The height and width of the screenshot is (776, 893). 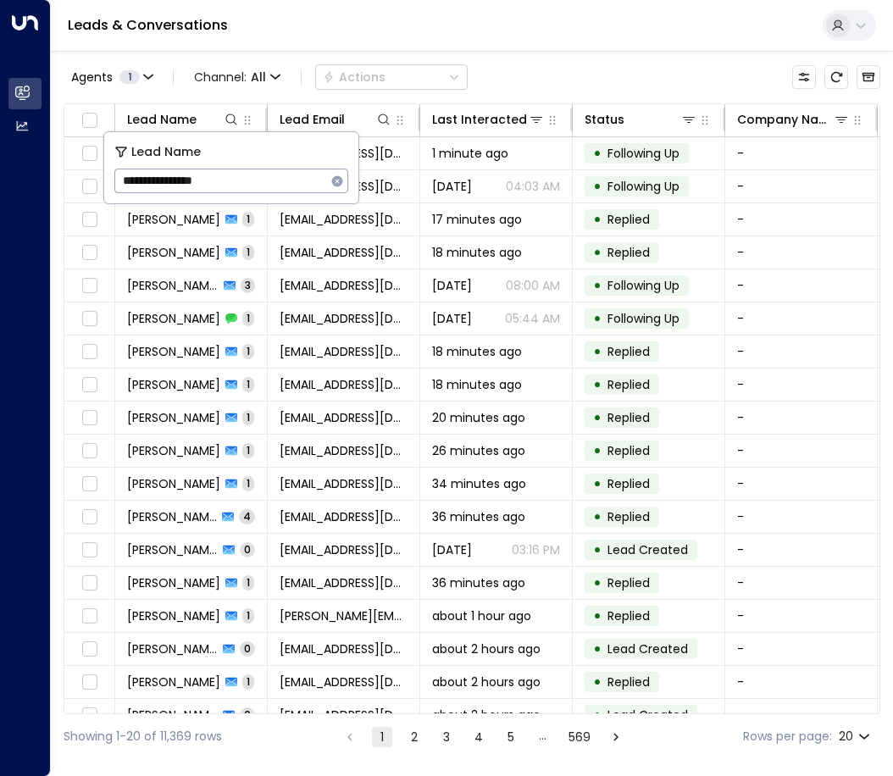 I want to click on span: Sep 06, 2025, so click(x=452, y=550).